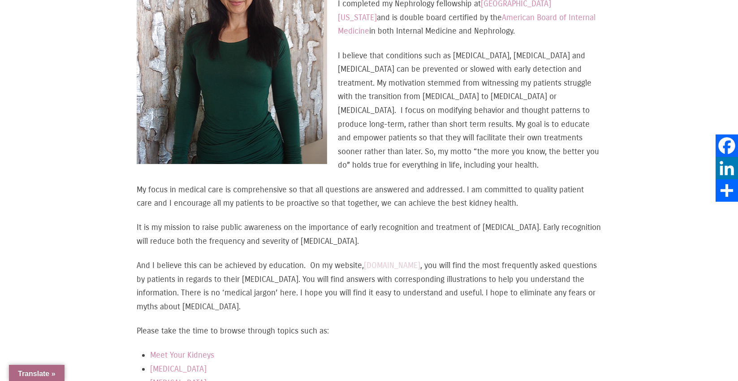 The image size is (738, 381). I want to click on p: My focus in medical care is comprehensive so that all questions are answered and addressed. I am ..., so click(369, 196).